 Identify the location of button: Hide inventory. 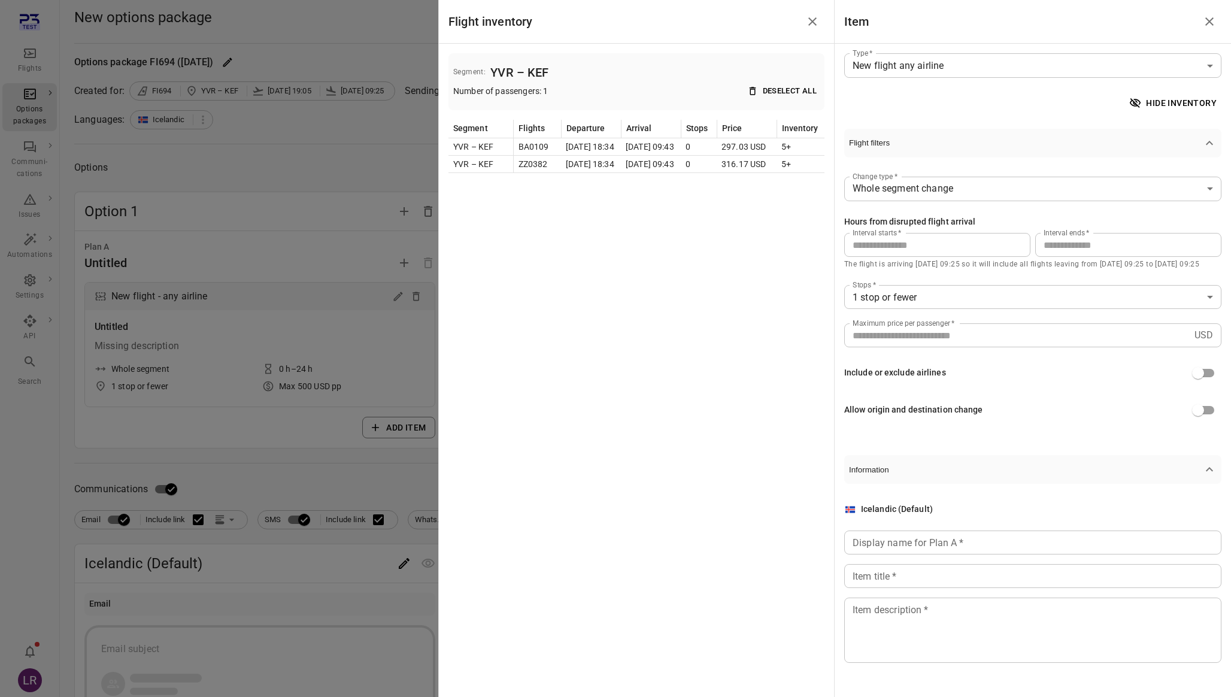
(1174, 103).